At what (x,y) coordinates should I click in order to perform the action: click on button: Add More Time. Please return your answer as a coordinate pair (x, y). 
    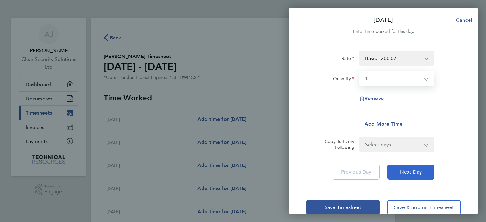
    Looking at the image, I should click on (381, 124).